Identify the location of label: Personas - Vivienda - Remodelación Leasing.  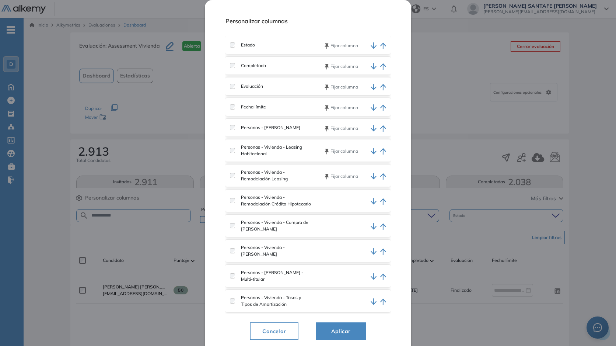
(273, 175).